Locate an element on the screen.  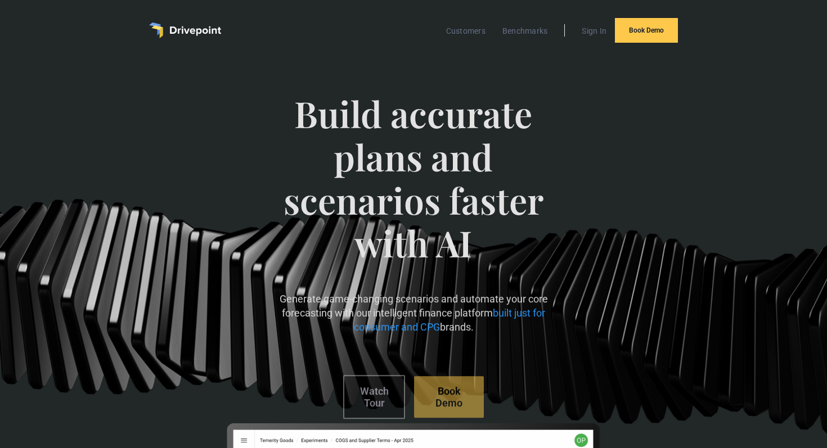
a: Sign In is located at coordinates (594, 31).